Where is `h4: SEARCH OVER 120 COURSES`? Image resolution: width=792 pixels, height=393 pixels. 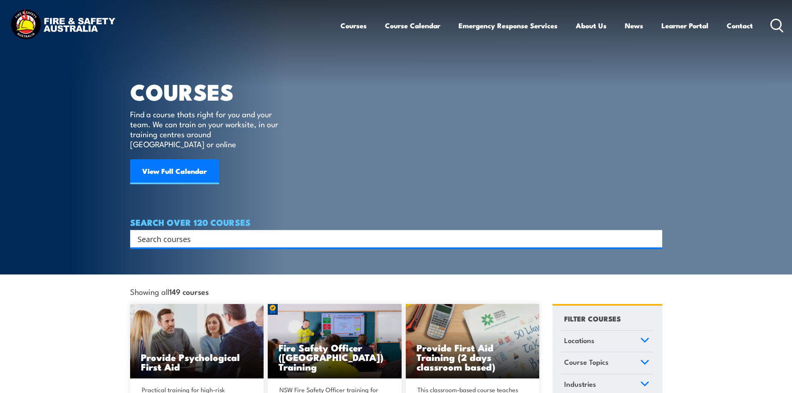
h4: SEARCH OVER 120 COURSES is located at coordinates (396, 222).